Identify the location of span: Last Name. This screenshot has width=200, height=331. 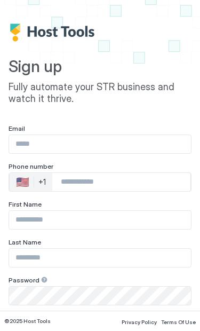
(25, 242).